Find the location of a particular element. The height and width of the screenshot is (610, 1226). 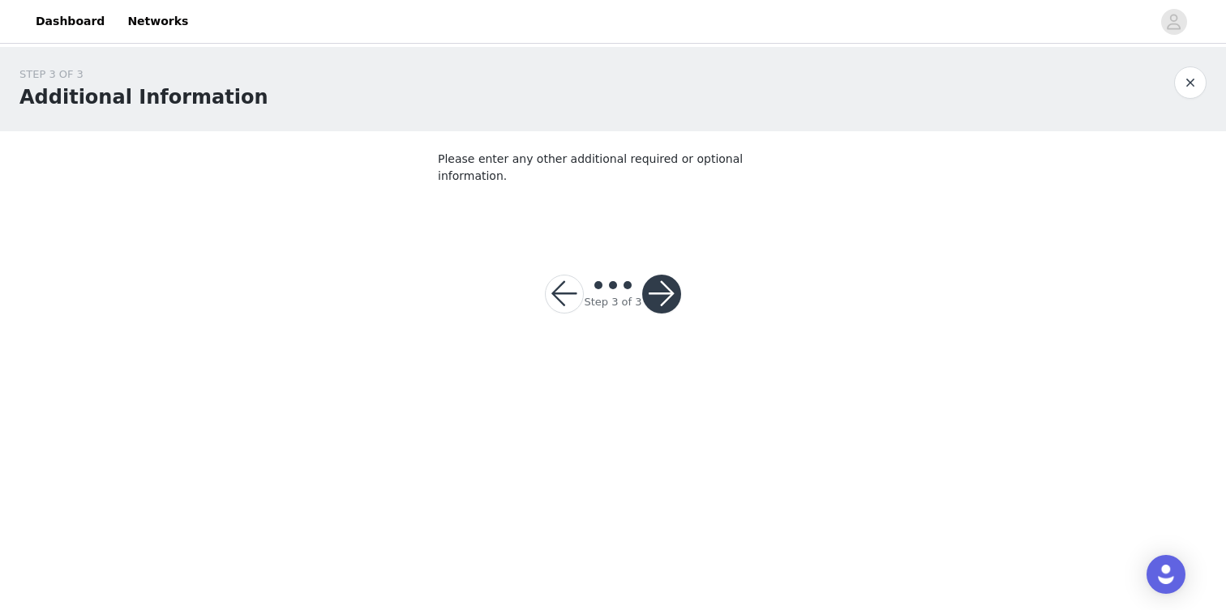

a: Networks is located at coordinates (157, 21).